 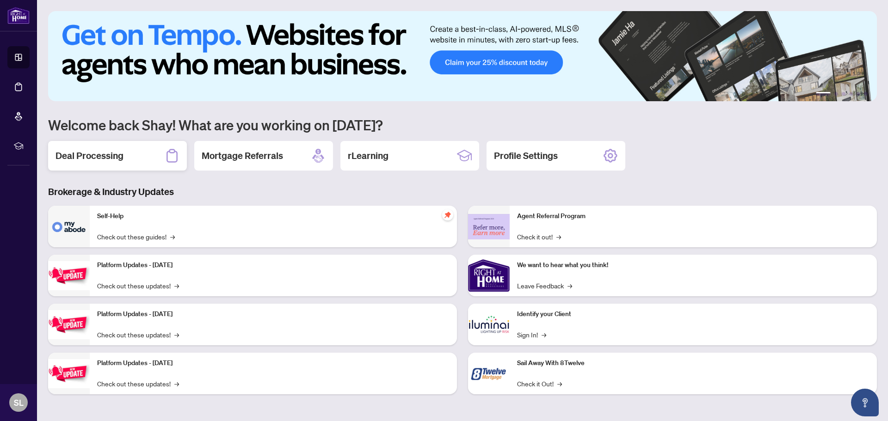 I want to click on img: logo, so click(x=19, y=15).